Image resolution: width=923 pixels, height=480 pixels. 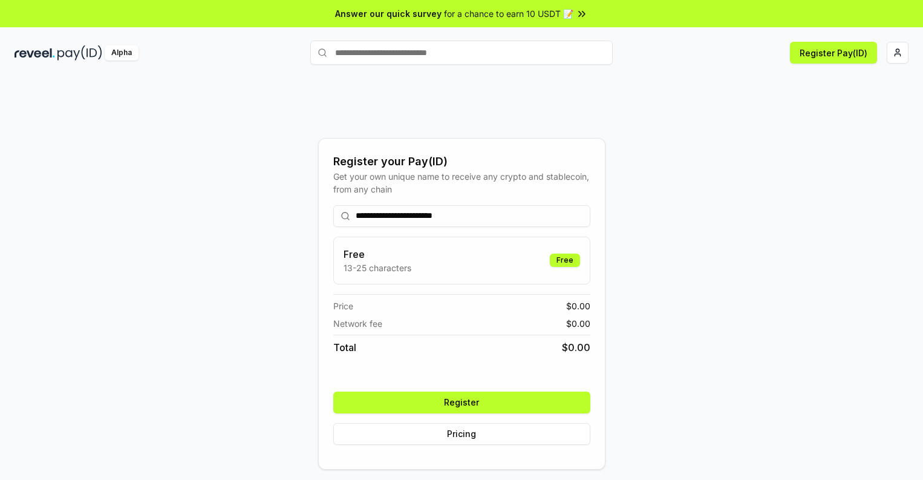 I want to click on span: Answer our quick survey, so click(x=388, y=13).